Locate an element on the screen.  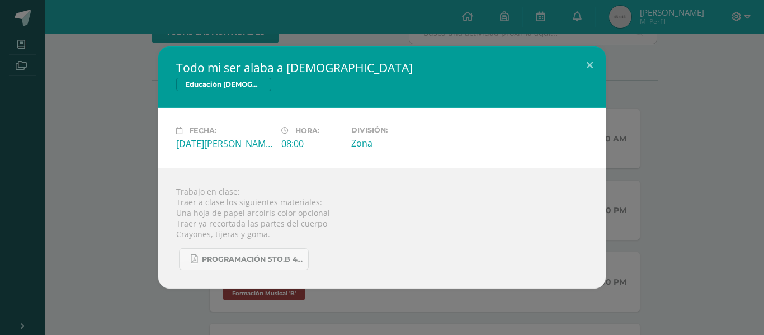
span: Hora: is located at coordinates (307, 130).